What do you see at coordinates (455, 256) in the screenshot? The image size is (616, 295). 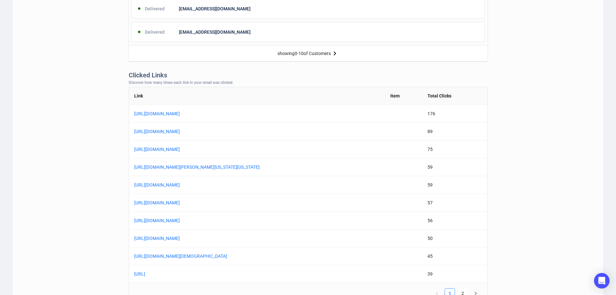 I see `td: 45` at bounding box center [455, 256].